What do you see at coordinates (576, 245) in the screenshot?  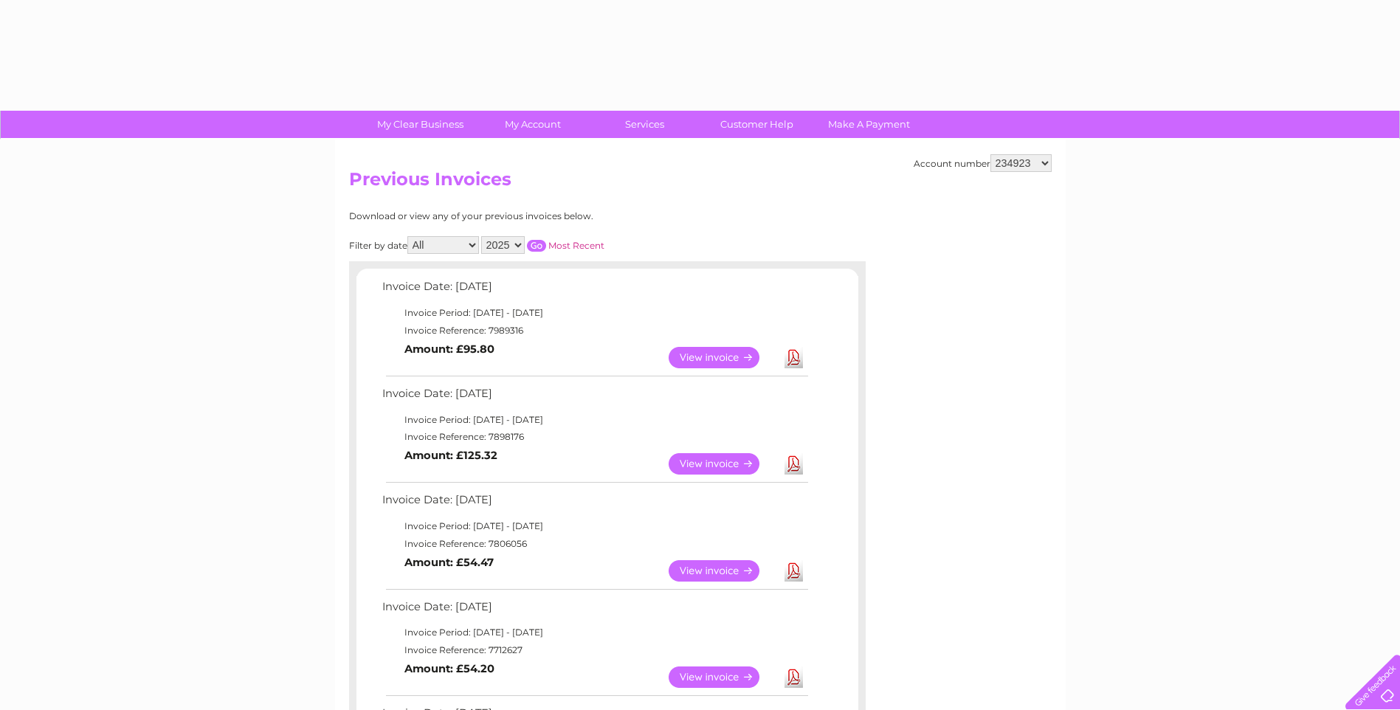 I see `a: Most Recent` at bounding box center [576, 245].